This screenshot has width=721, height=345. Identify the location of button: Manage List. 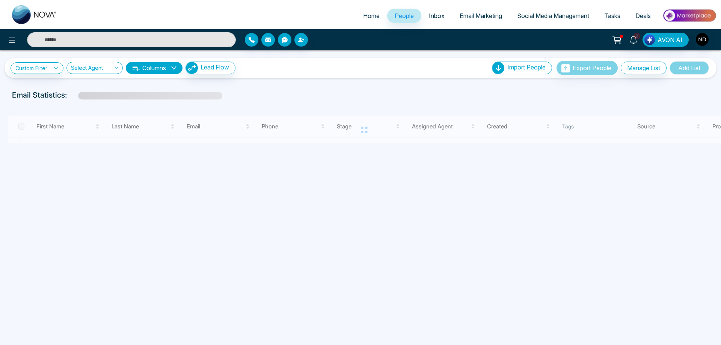
(644, 68).